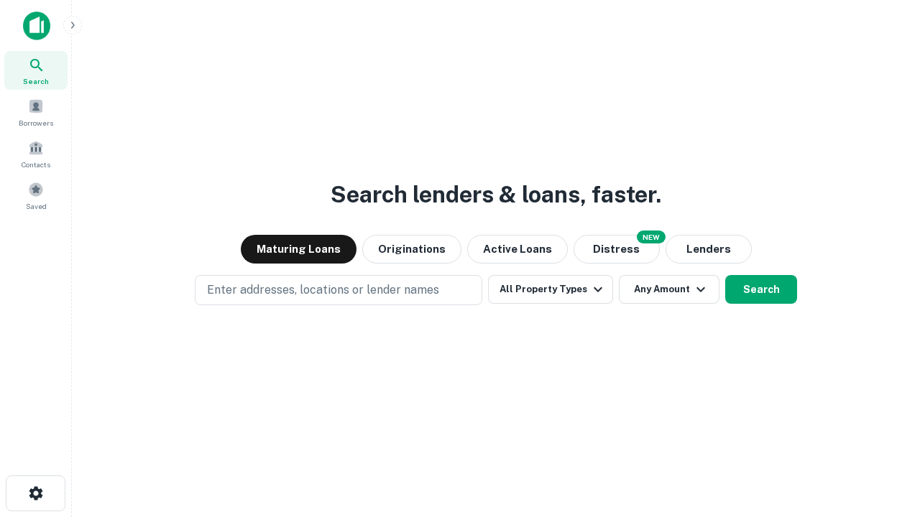 This screenshot has width=920, height=517. I want to click on a: Saved, so click(36, 195).